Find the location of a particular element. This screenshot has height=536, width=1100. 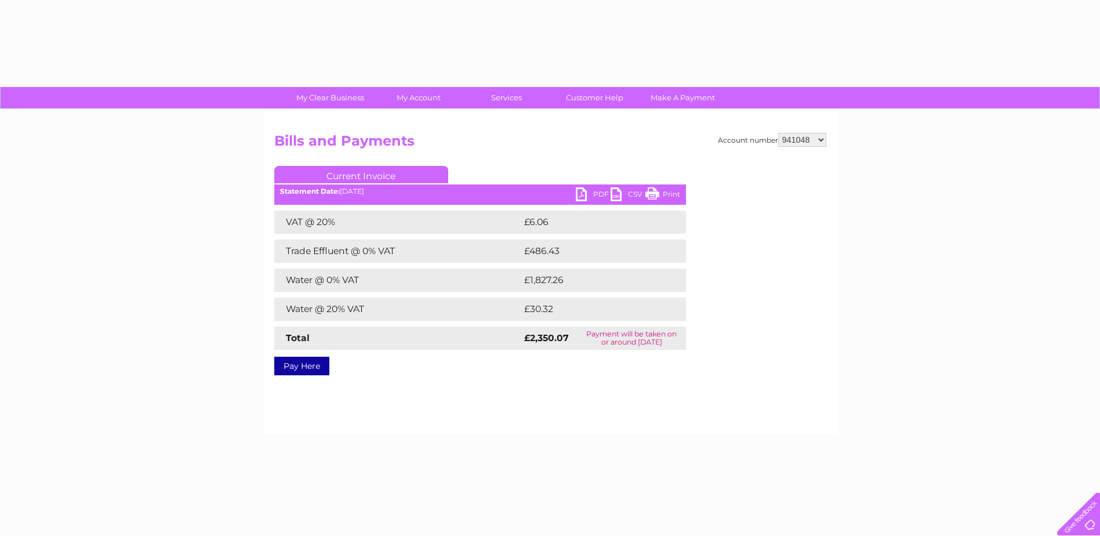

a: Services is located at coordinates (506, 97).